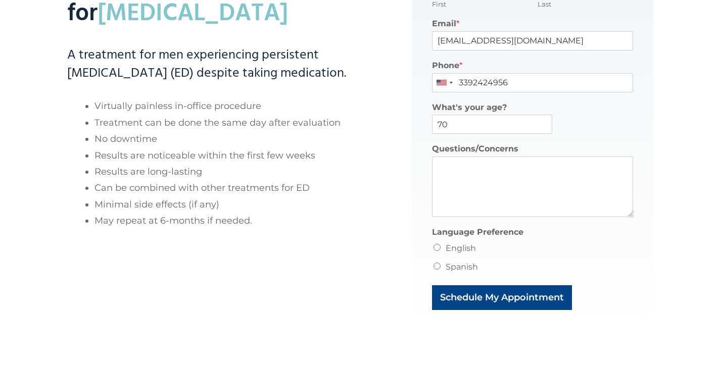 The height and width of the screenshot is (369, 720). What do you see at coordinates (444, 83) in the screenshot?
I see `div: United States: +1` at bounding box center [444, 83].